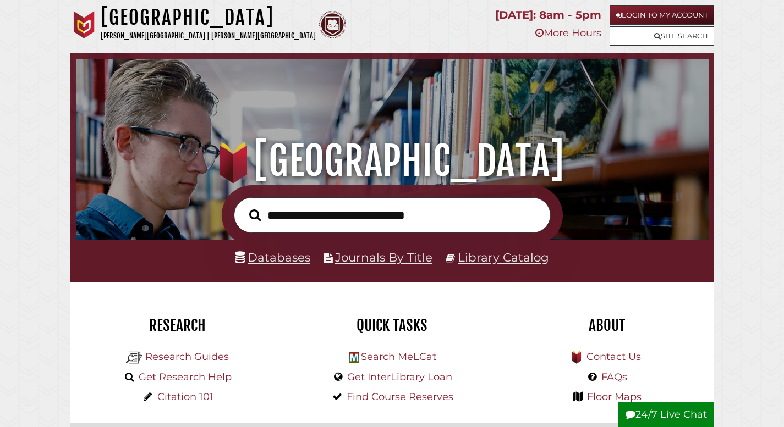 This screenshot has height=427, width=784. What do you see at coordinates (255, 215) in the screenshot?
I see `button: Search` at bounding box center [255, 215].